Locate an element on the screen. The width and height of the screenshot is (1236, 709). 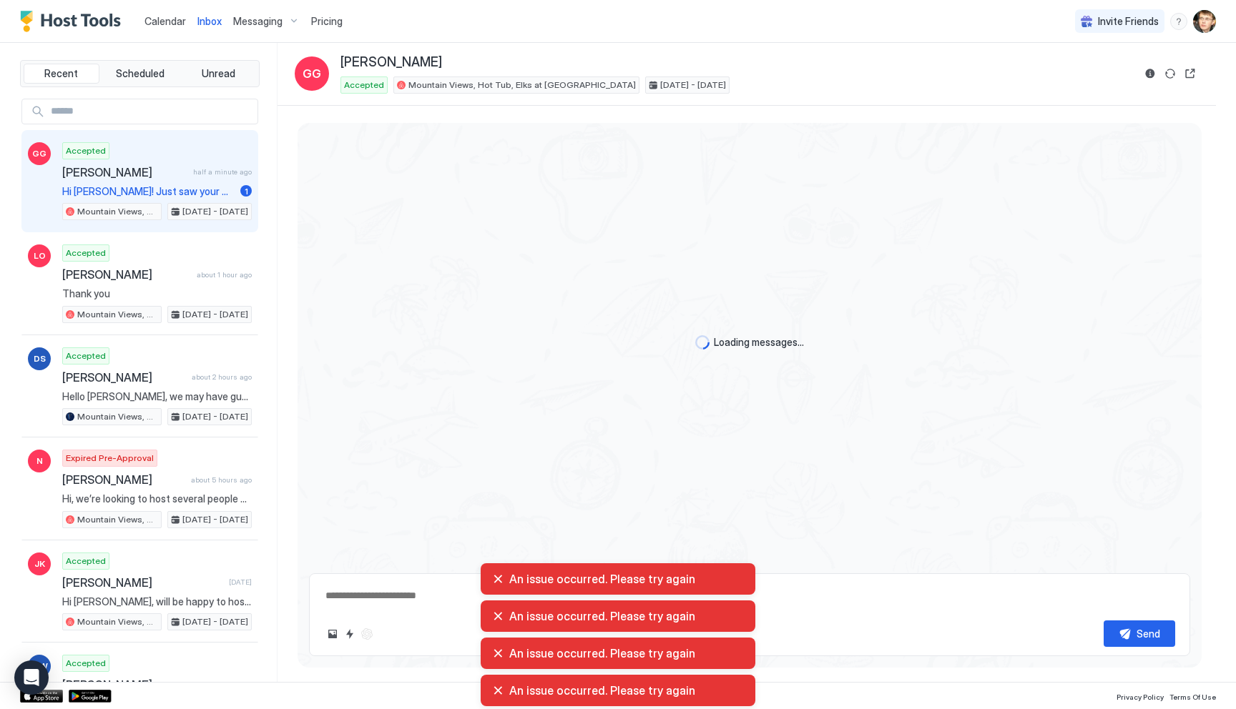
span: Recent is located at coordinates (61, 74).